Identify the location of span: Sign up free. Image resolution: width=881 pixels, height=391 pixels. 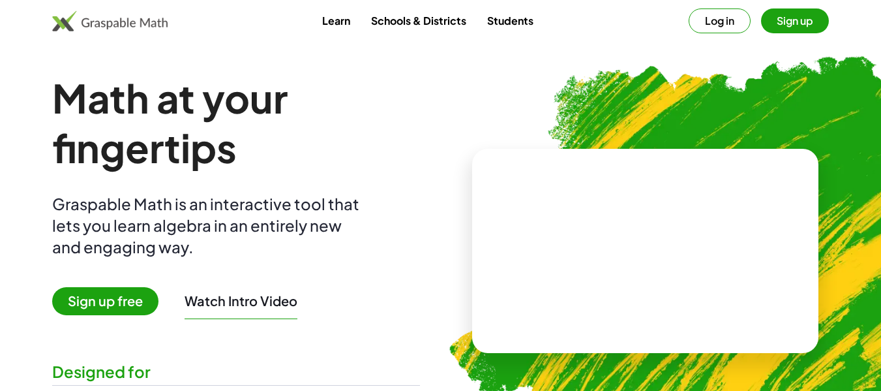
(105, 301).